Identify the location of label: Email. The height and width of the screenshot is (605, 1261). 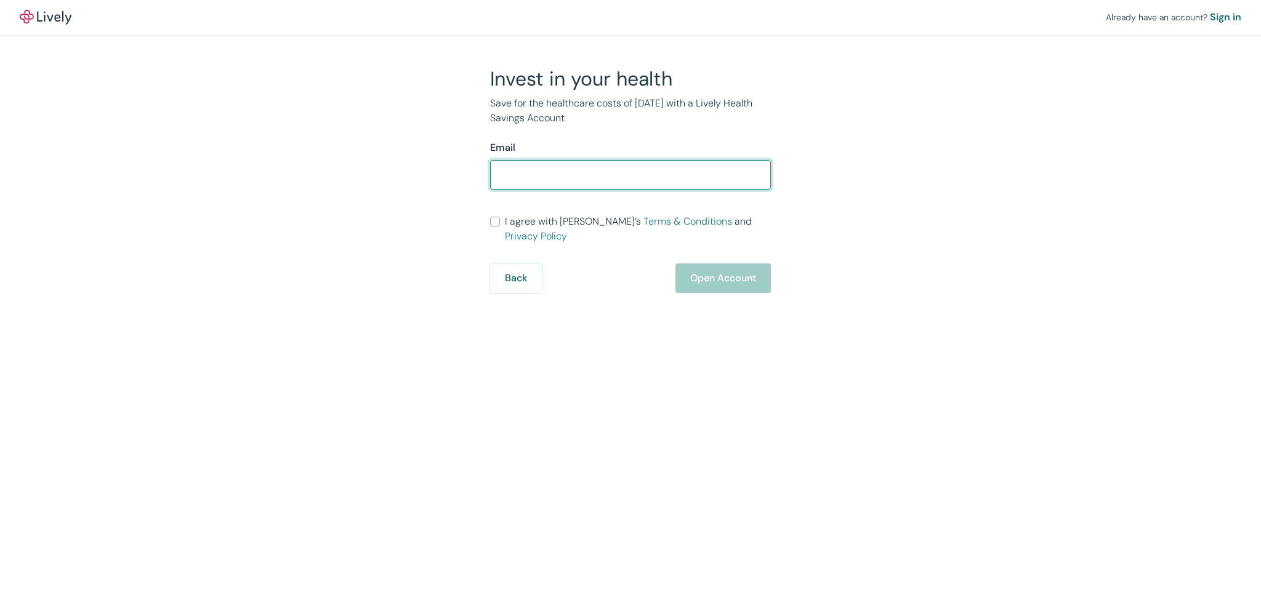
(502, 148).